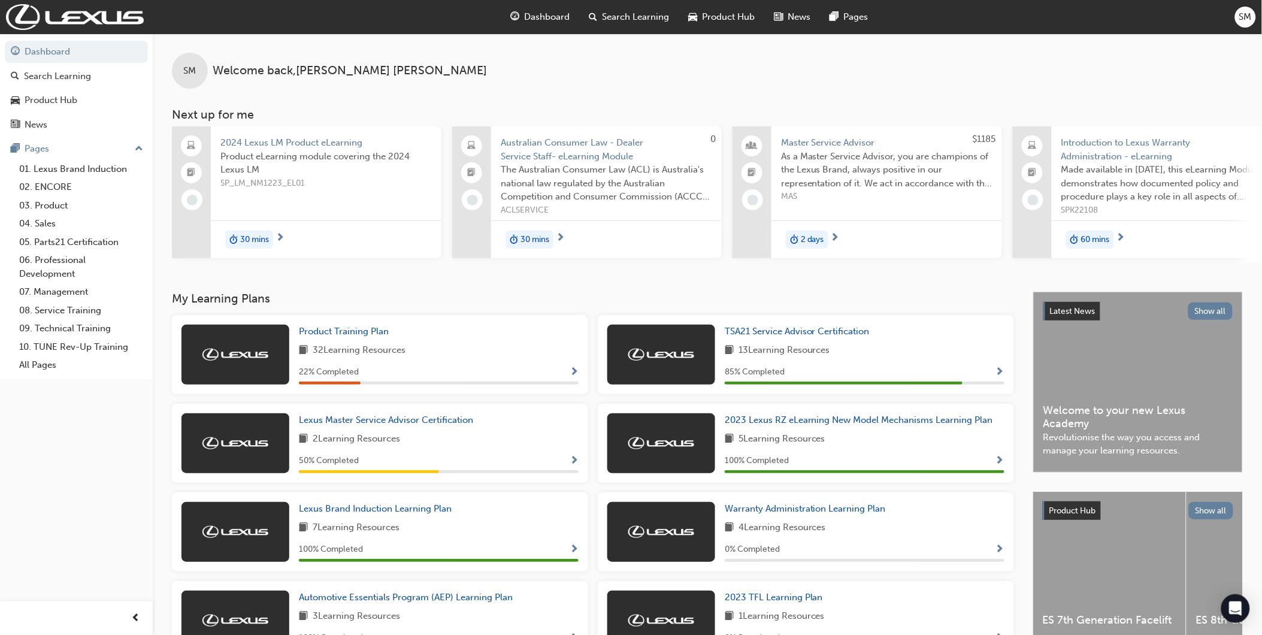 The height and width of the screenshot is (635, 1262). I want to click on span: Search Learning, so click(636, 17).